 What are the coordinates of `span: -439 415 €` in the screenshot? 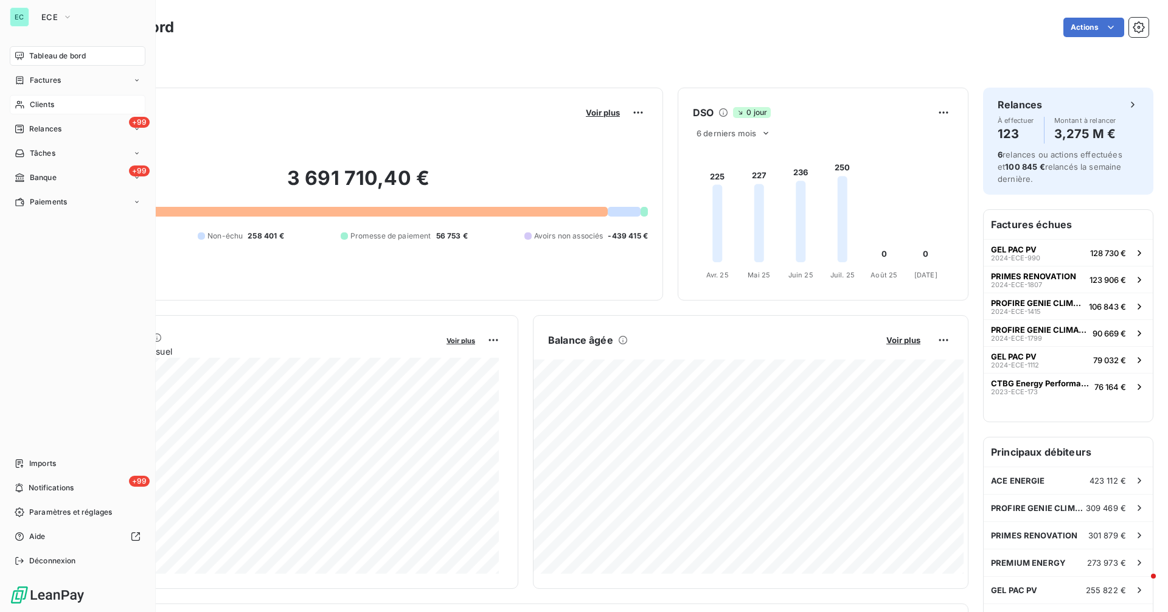 It's located at (628, 236).